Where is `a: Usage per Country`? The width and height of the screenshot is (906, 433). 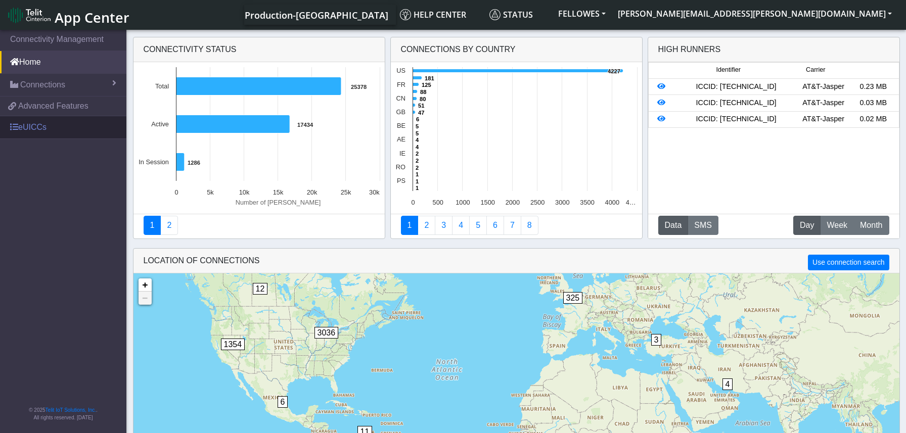
a: Usage per Country is located at coordinates (443, 225).